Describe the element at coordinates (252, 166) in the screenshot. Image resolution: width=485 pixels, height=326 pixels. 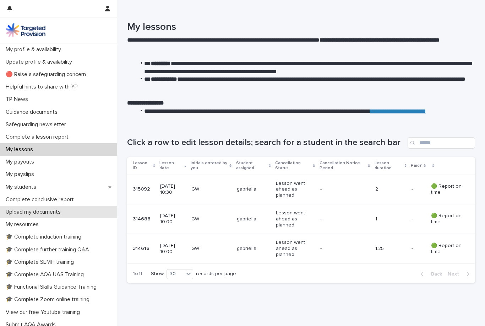
I see `p: Student assigned` at that location.